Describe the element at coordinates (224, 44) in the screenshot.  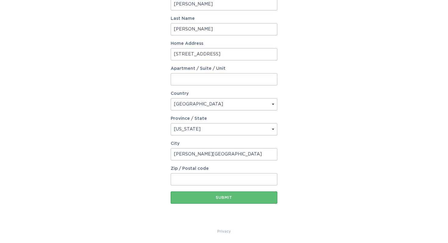
I see `label: Home Address` at that location.